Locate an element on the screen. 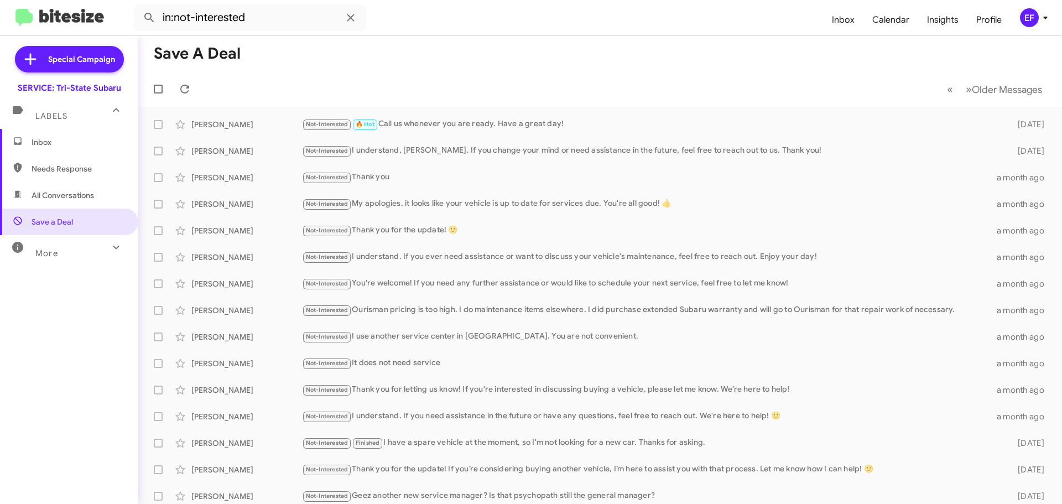  button: EF is located at coordinates (1030, 18).